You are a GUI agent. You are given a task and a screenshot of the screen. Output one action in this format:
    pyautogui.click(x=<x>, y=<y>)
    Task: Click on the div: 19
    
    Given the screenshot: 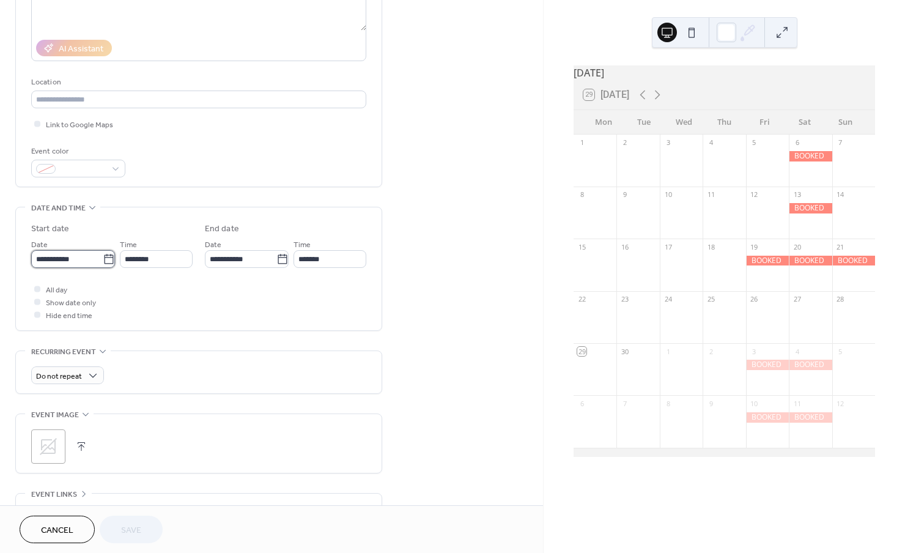 What is the action you would take?
    pyautogui.click(x=754, y=246)
    